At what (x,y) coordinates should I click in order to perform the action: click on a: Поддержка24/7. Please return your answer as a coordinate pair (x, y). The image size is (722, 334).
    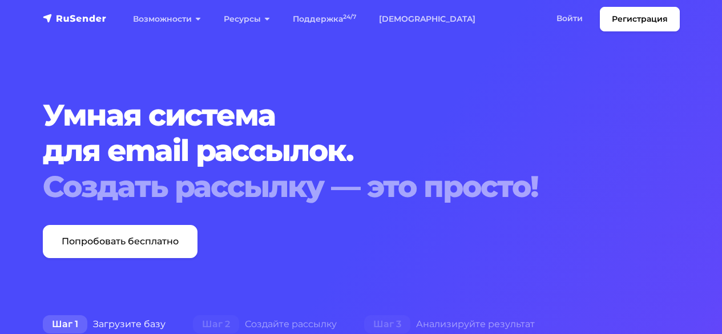
    Looking at the image, I should click on (324, 19).